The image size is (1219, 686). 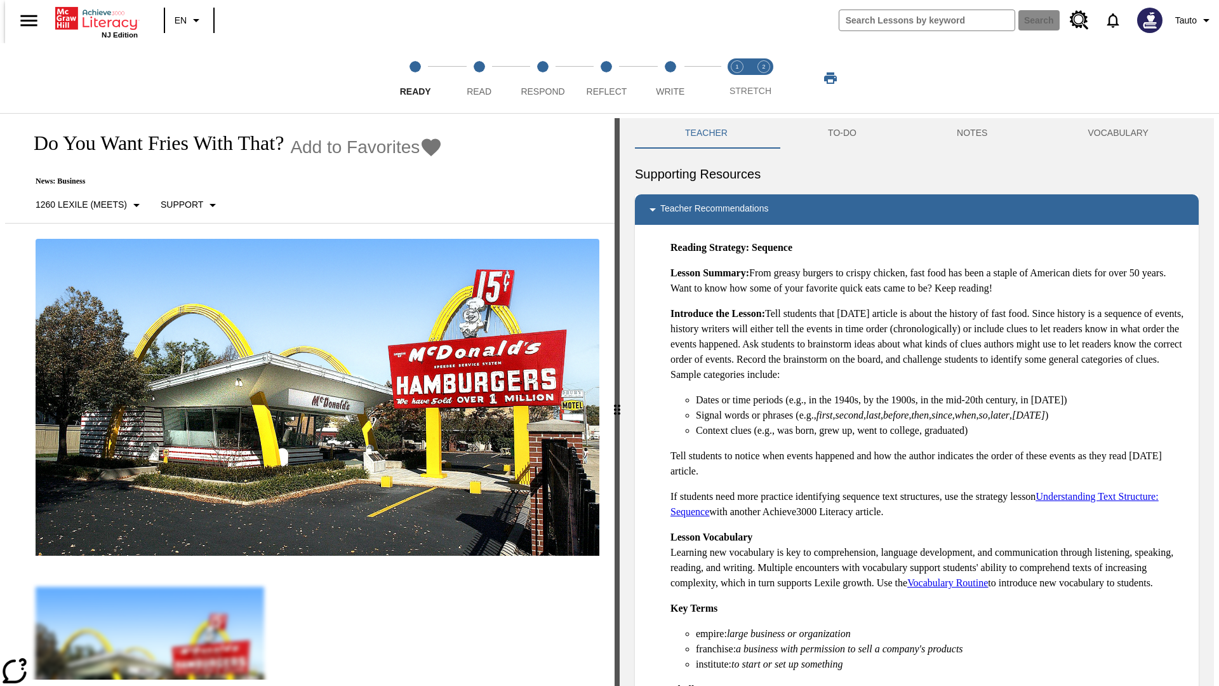 What do you see at coordinates (947, 582) in the screenshot?
I see `a: Vocabulary Routine` at bounding box center [947, 582].